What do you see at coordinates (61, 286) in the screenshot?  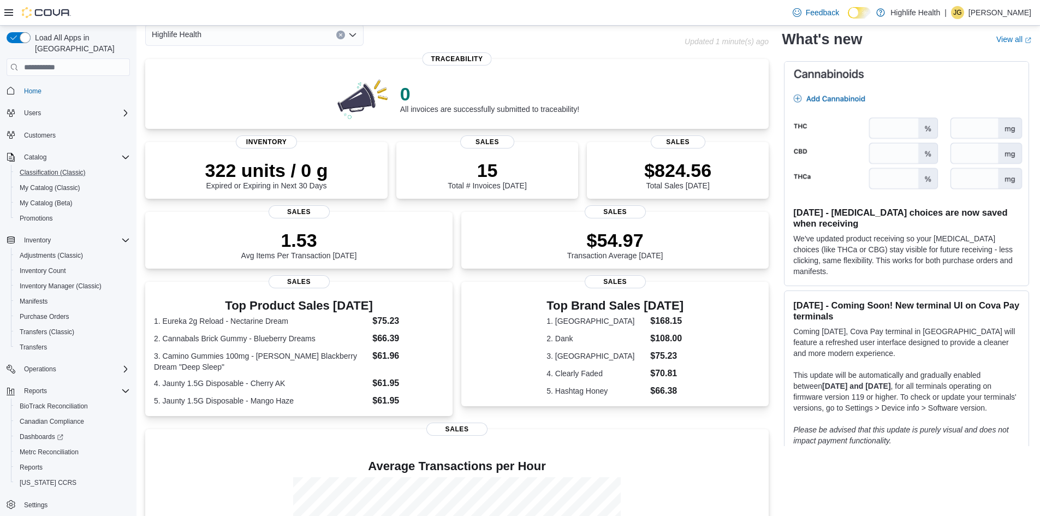 I see `span: Inventory Manager (Classic)` at bounding box center [61, 286].